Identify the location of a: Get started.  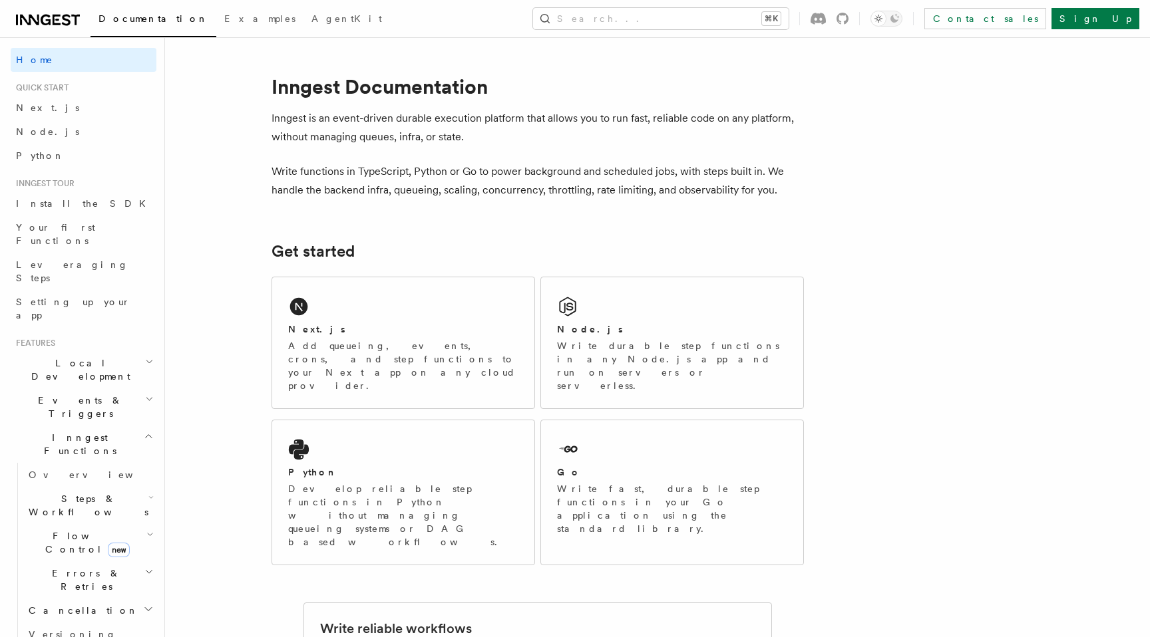
(313, 251).